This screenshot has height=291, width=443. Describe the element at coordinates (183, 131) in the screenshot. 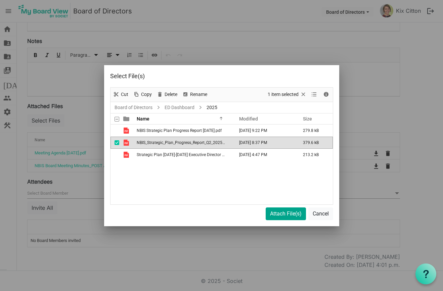

I see `td: NBIS Strategic Plan Progress Report June 2025.pdf is template cell column header Name` at that location.